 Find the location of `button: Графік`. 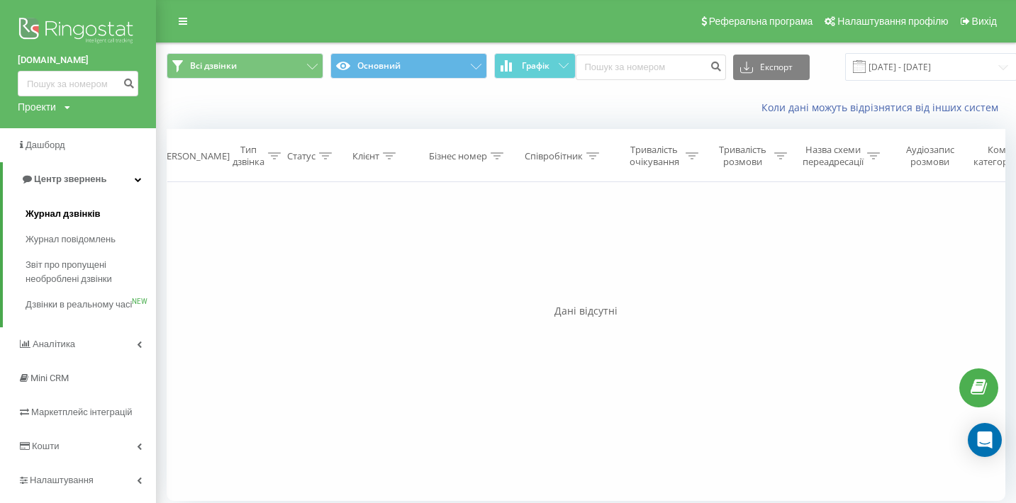

button: Графік is located at coordinates (534, 66).